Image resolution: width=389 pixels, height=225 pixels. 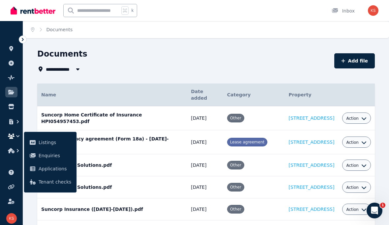 I want to click on span: Documents, so click(x=60, y=30).